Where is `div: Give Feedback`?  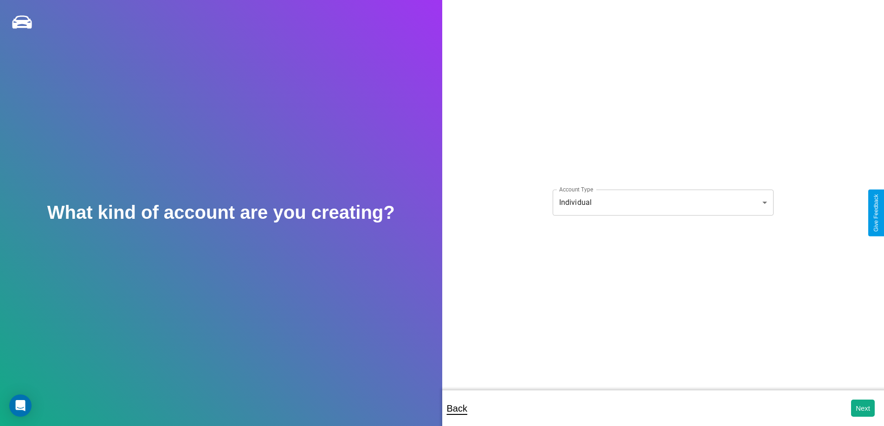 div: Give Feedback is located at coordinates (876, 213).